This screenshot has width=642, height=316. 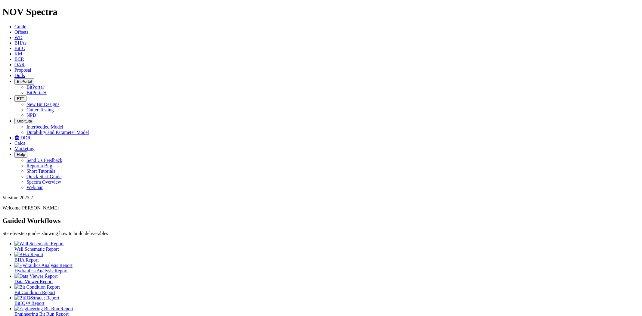 I want to click on a: Spectra Overview, so click(x=44, y=182).